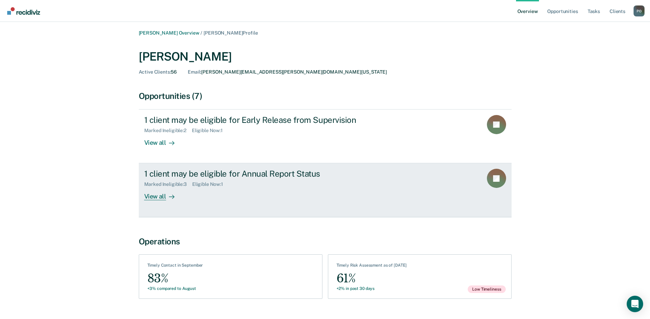  What do you see at coordinates (486, 289) in the screenshot?
I see `span: Low Timeliness` at bounding box center [486, 289].